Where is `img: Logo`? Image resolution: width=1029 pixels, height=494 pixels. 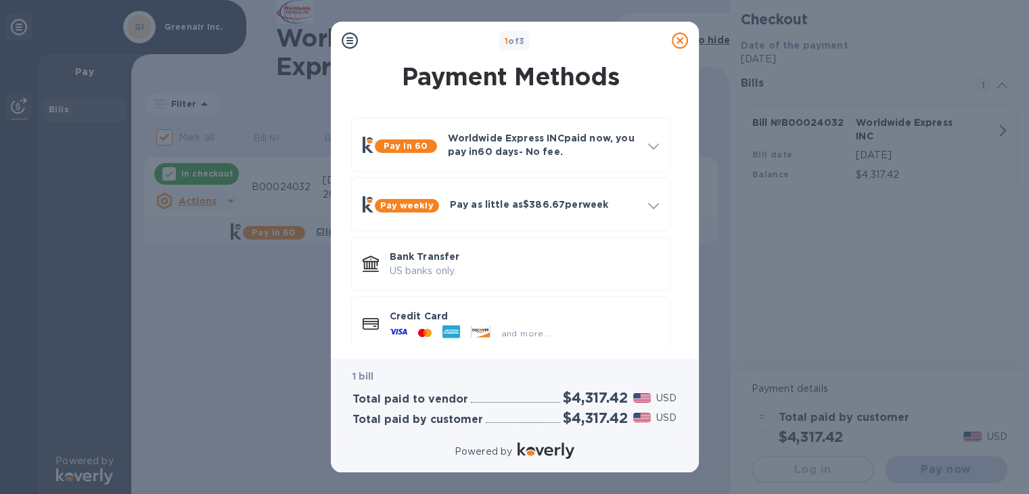 img: Logo is located at coordinates (546, 450).